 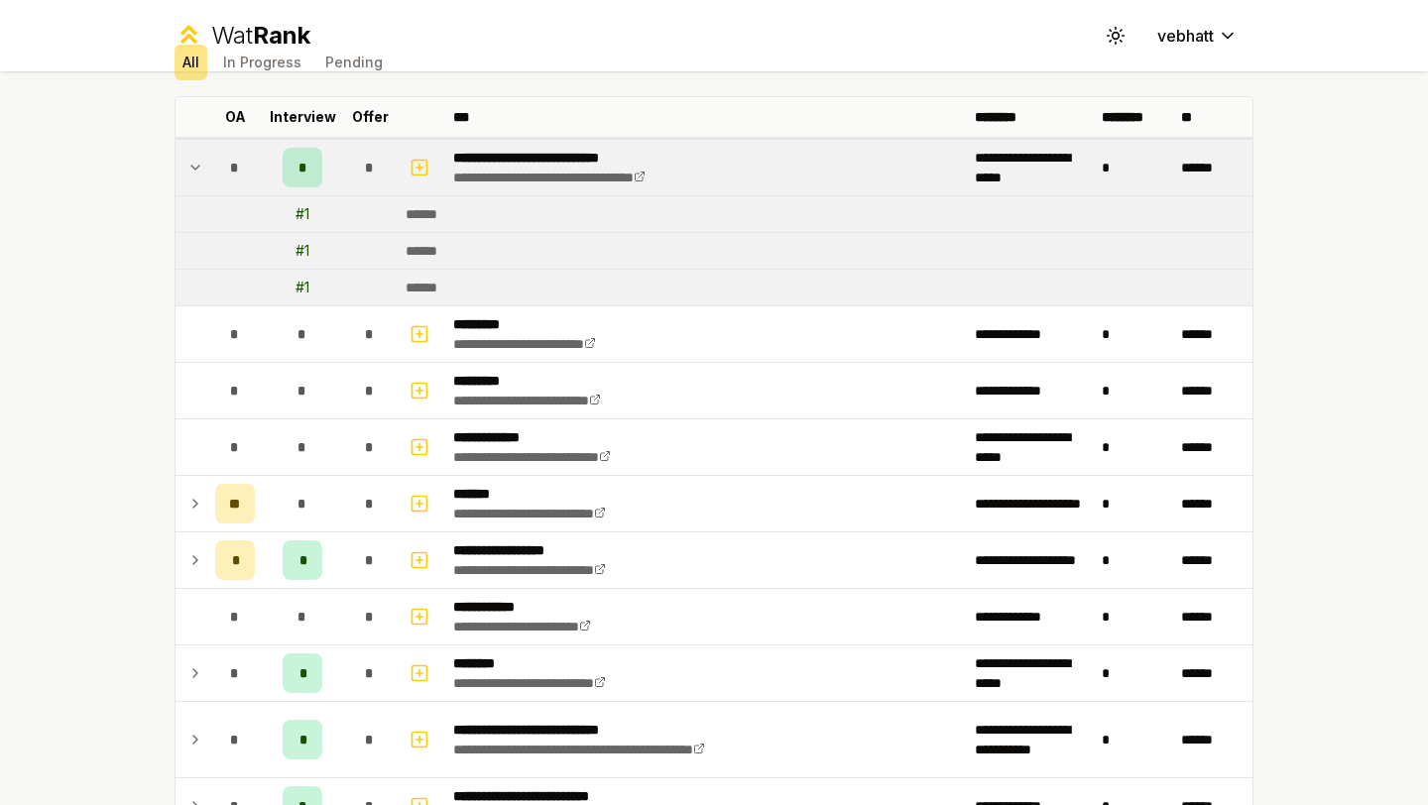 What do you see at coordinates (354, 62) in the screenshot?
I see `button: Pending` at bounding box center [354, 62].